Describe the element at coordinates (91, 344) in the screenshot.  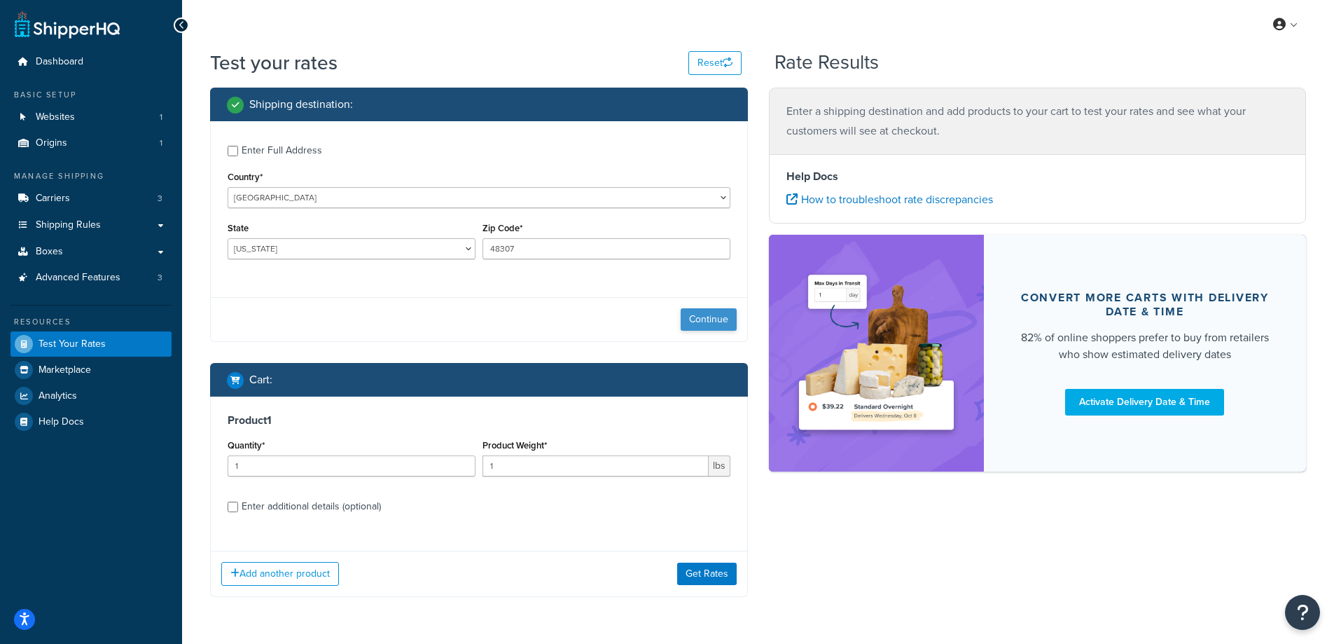
I see `a: Test Your Rates` at that location.